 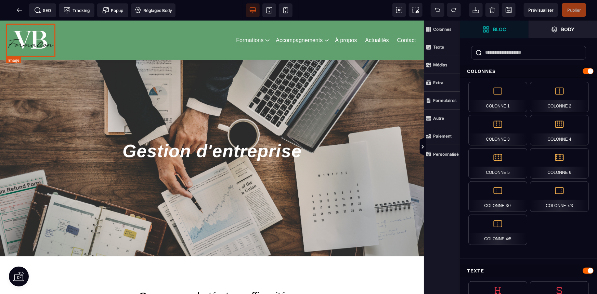 What do you see at coordinates (499, 29) in the screenshot?
I see `strong: Bloc` at bounding box center [499, 29].